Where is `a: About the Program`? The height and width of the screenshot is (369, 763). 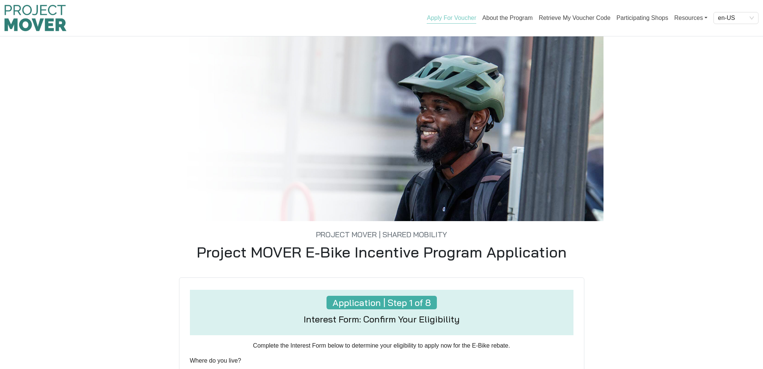
a: About the Program is located at coordinates (508, 18).